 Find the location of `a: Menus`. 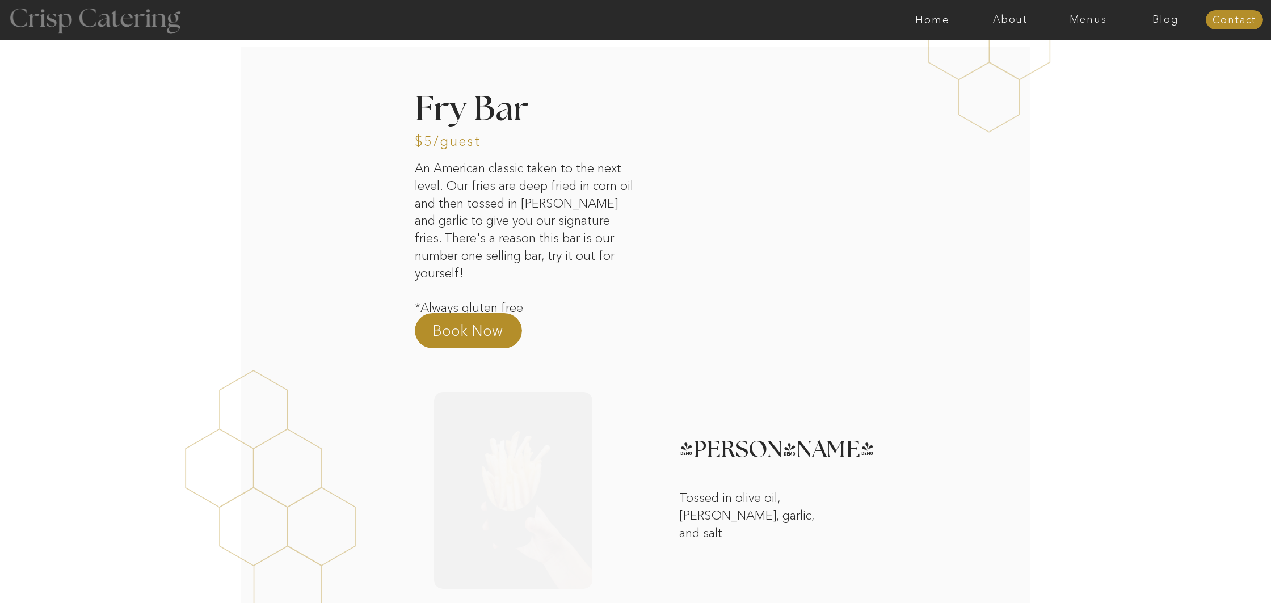

a: Menus is located at coordinates (1088, 20).